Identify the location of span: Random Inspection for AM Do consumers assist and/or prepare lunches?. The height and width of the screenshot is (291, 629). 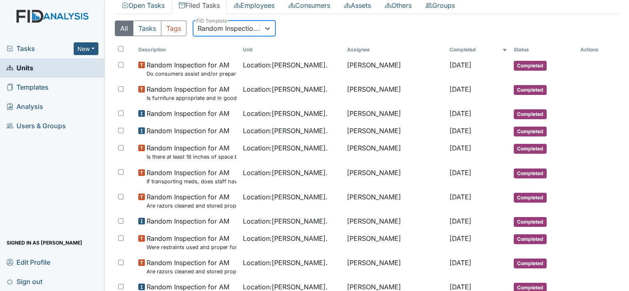
(191, 69).